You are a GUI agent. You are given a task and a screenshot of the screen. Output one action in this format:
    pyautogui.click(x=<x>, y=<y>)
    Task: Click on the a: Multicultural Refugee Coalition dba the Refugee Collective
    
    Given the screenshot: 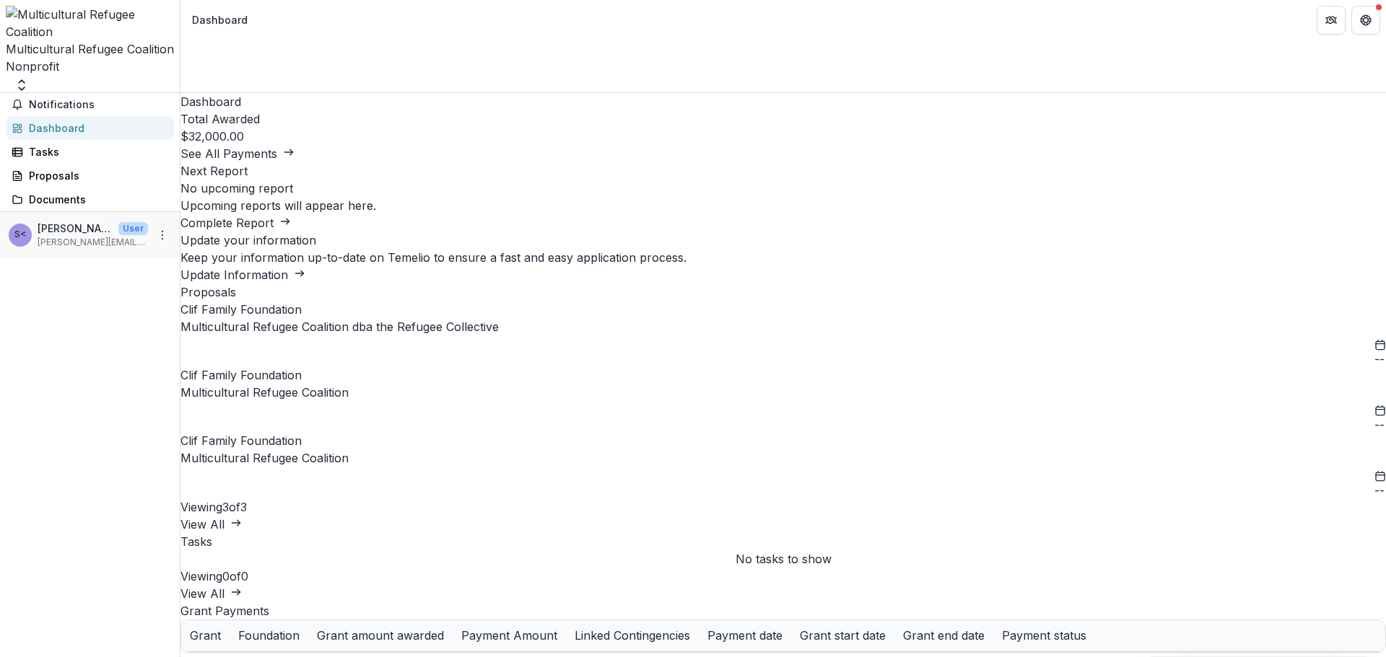 What is the action you would take?
    pyautogui.click(x=339, y=327)
    